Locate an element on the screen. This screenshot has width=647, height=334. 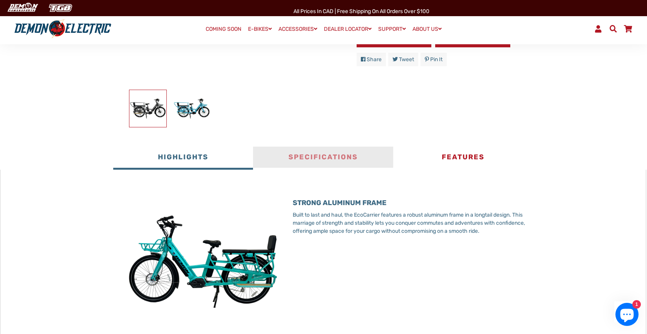
a: E-BIKES is located at coordinates (260, 29).